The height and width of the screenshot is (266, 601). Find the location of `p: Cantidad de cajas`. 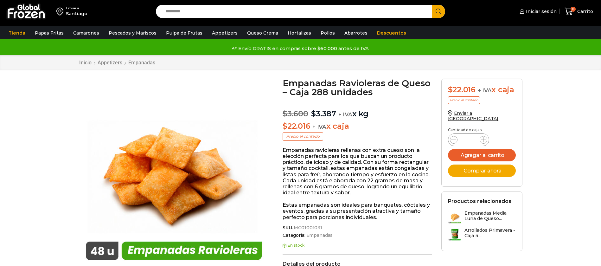

p: Cantidad de cajas is located at coordinates (482, 130).